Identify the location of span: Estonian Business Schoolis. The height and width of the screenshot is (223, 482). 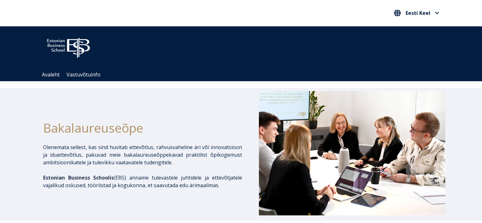
(78, 178).